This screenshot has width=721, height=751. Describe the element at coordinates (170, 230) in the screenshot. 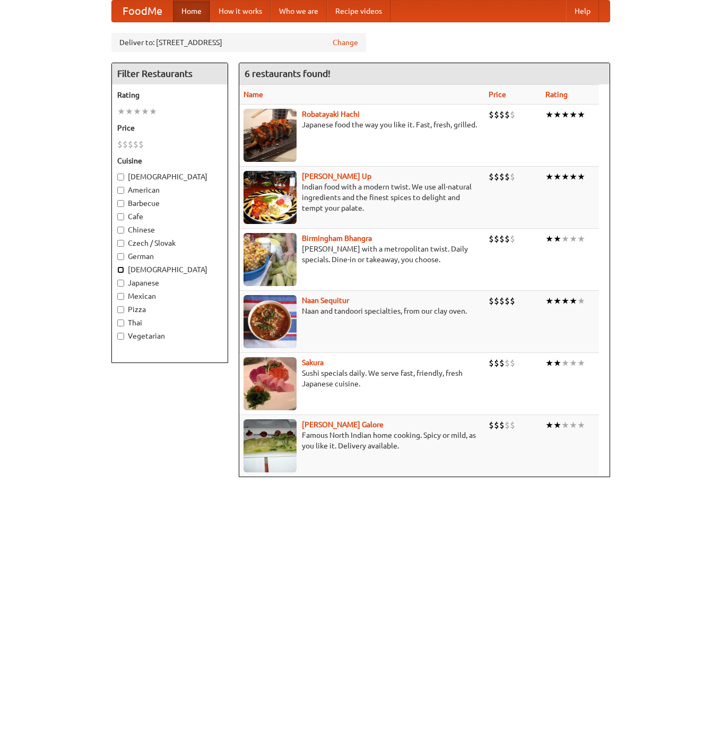

I see `label: Chinese` at that location.